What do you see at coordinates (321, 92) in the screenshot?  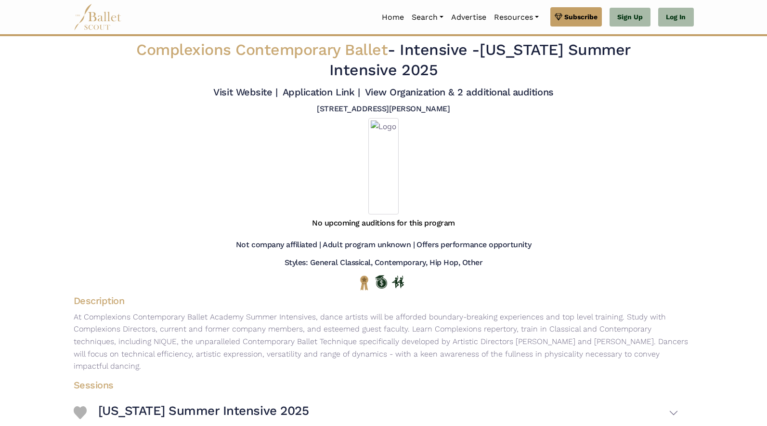 I see `a: Application Link |` at bounding box center [321, 92].